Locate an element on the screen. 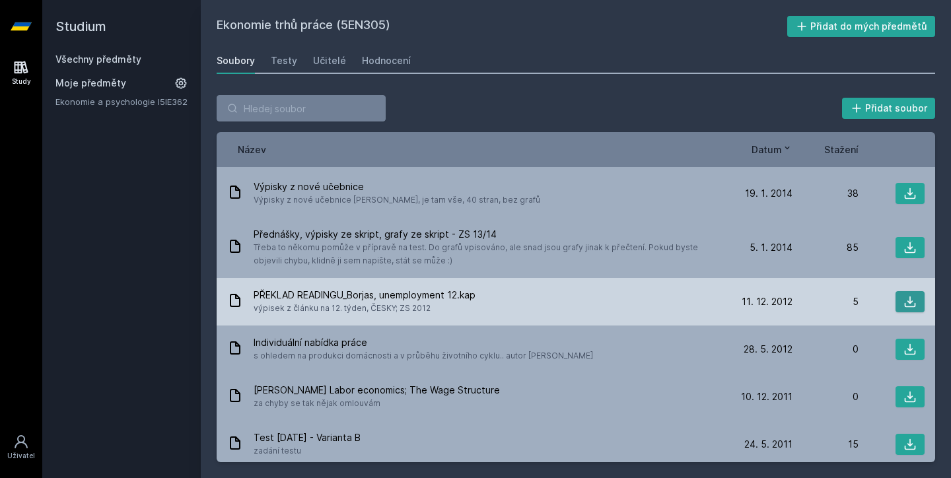 The height and width of the screenshot is (478, 951). span: Moje předměty is located at coordinates (90, 83).